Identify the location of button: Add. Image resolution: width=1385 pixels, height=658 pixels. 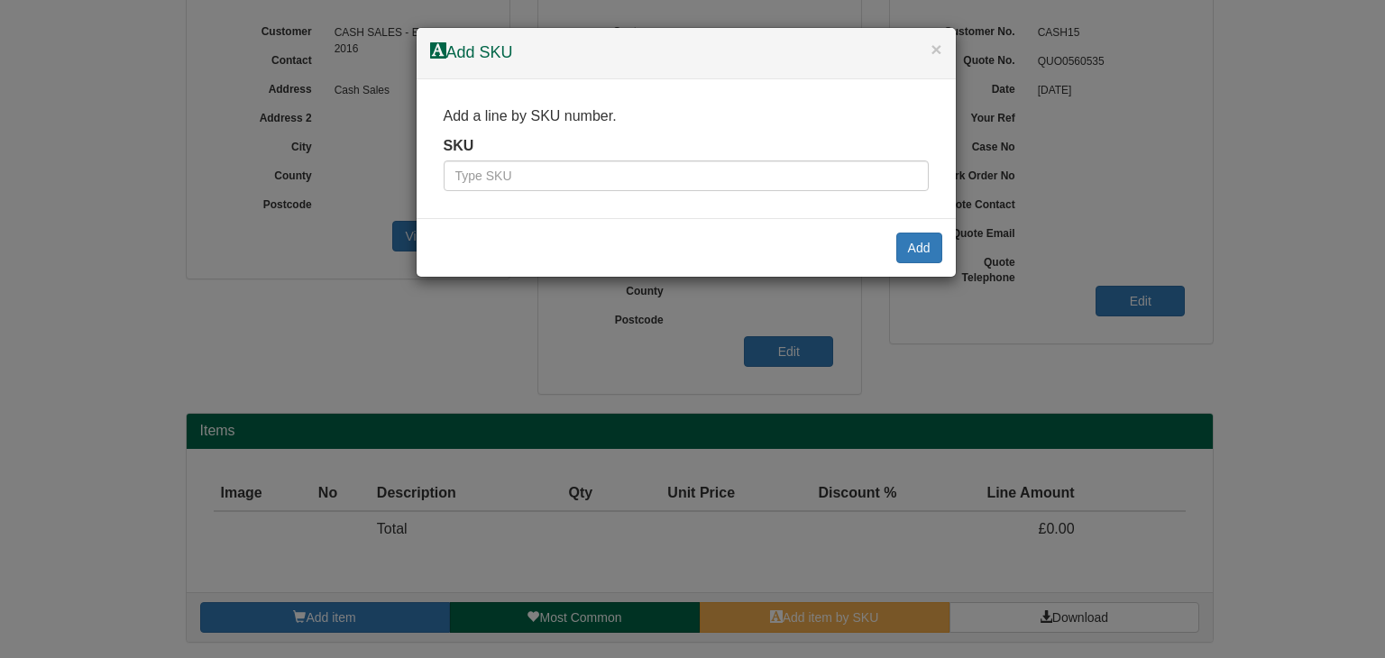
(919, 248).